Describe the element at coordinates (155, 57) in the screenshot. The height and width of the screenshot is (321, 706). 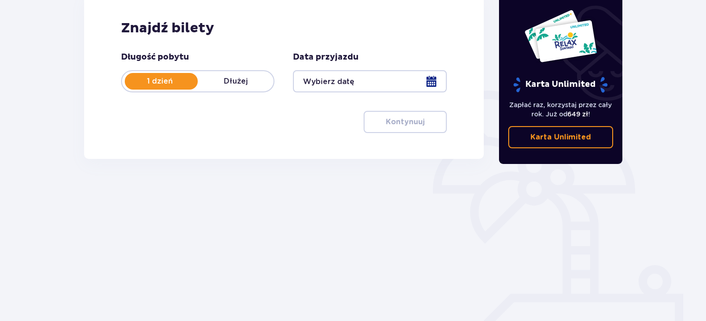
I see `p: Długość pobytu` at that location.